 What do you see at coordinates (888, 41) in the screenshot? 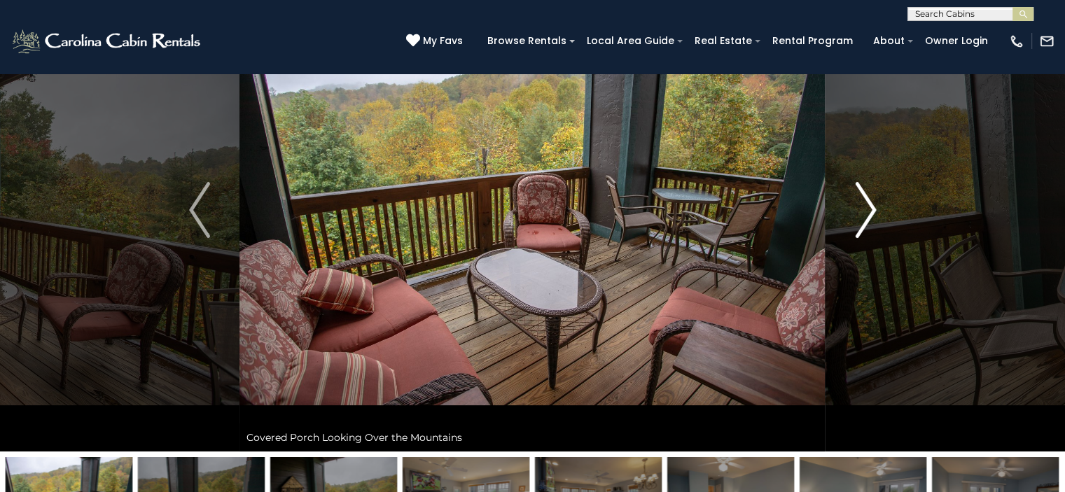
I see `a: About` at bounding box center [888, 41].